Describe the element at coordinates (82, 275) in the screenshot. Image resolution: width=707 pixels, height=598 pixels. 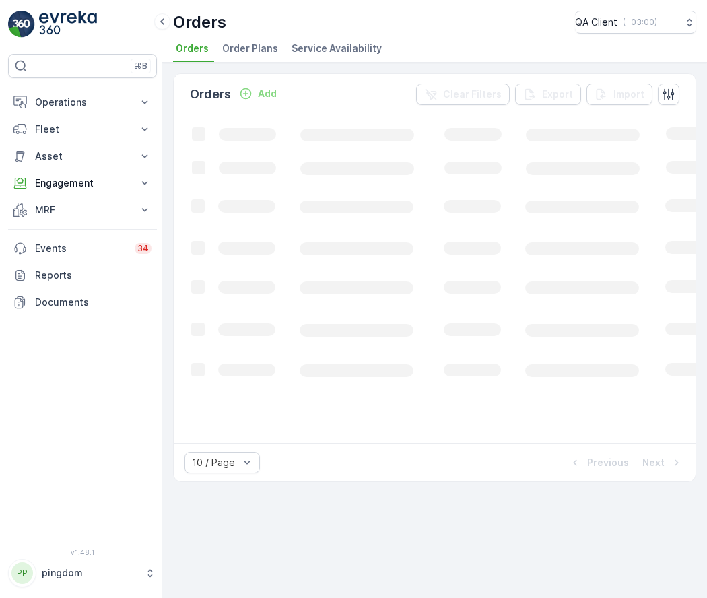
I see `a: Reports` at that location.